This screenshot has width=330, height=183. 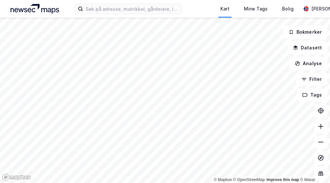 I want to click on button: Datasett, so click(x=307, y=48).